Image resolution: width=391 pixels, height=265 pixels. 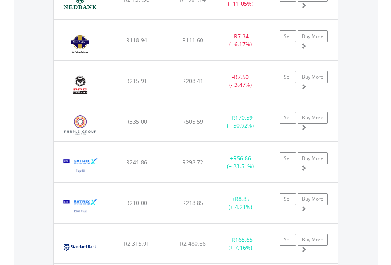 What do you see at coordinates (136, 203) in the screenshot?
I see `span: R210.00` at bounding box center [136, 203].